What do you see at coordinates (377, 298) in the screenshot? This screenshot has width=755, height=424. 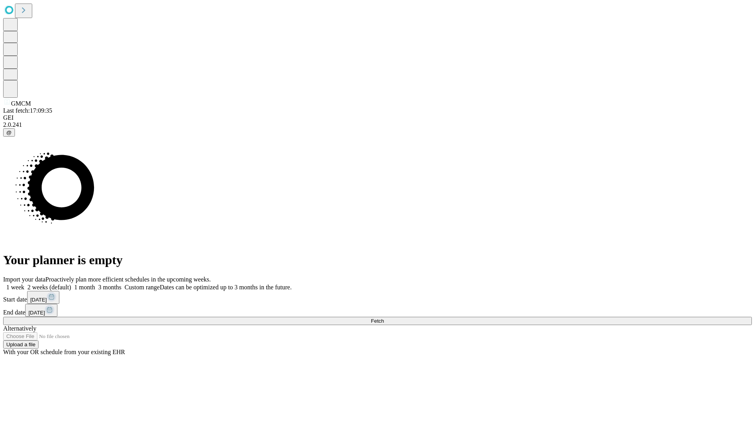 I see `div: Start date` at bounding box center [377, 298].